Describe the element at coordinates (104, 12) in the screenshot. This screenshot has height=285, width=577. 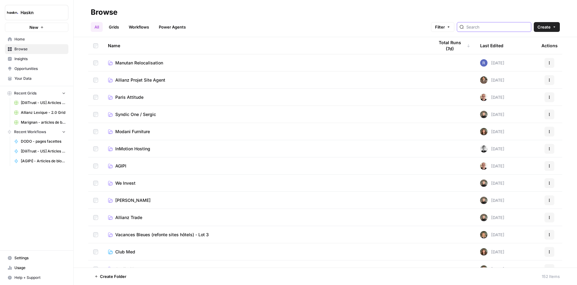
I see `div: Browse` at that location.